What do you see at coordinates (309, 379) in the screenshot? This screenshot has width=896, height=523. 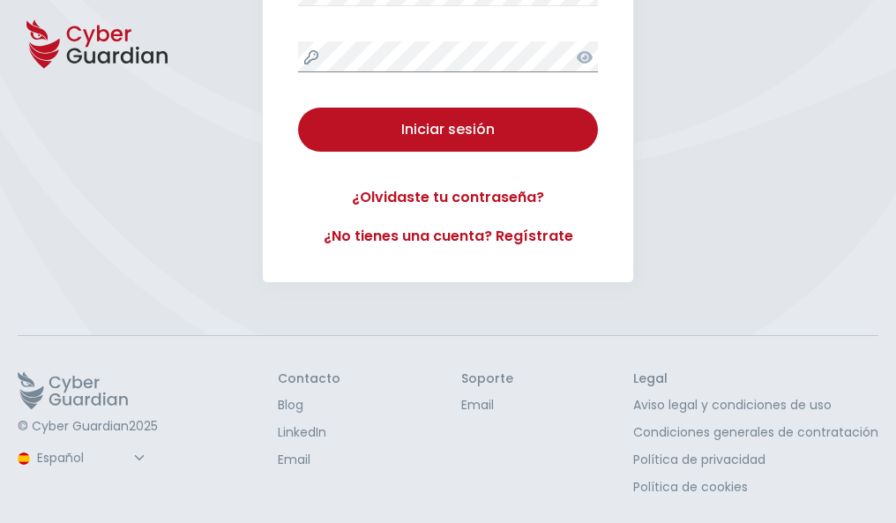 I see `h3: Contacto` at bounding box center [309, 379].